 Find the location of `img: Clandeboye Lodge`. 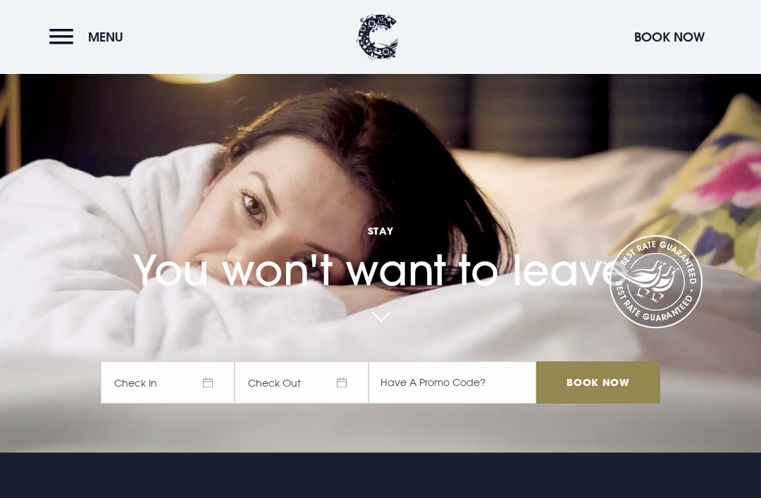

img: Clandeboye Lodge is located at coordinates (378, 37).